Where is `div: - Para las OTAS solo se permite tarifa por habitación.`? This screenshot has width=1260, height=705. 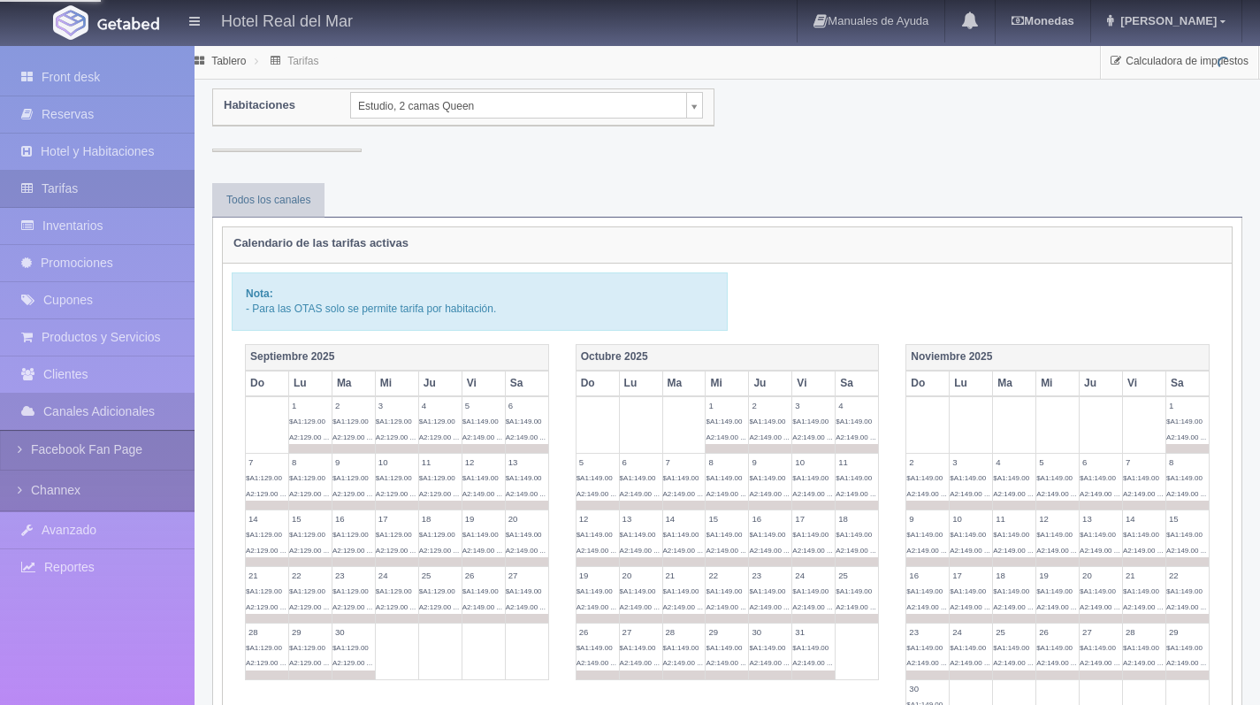
div: - Para las OTAS solo se permite tarifa por habitación. is located at coordinates (479, 302).